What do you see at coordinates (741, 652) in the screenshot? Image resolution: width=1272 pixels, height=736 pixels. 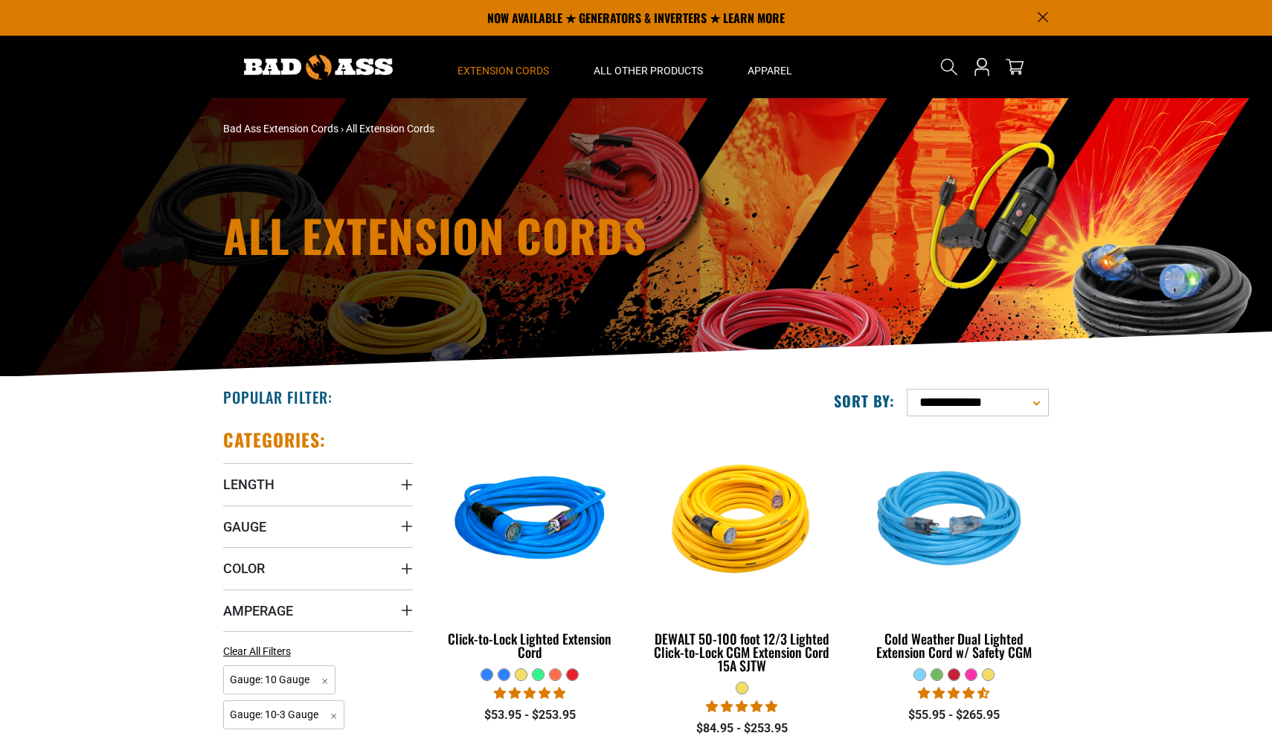 I see `div: DEWALT 50-100 foot 12/3 Lighted Click-to-Lock CGM Extension Cord 15A SJTW` at bounding box center [741, 652].